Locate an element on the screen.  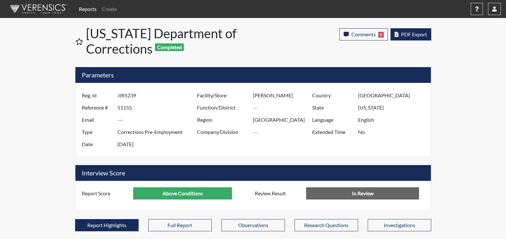
label: Function/District is located at coordinates (223, 107).